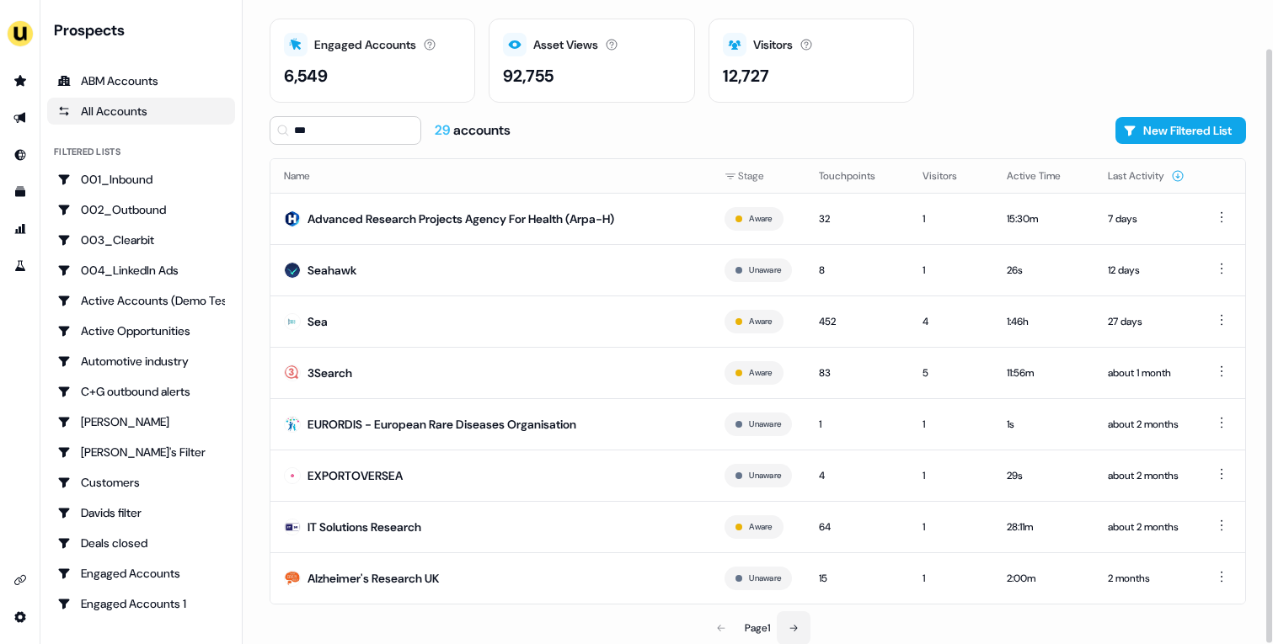  I want to click on div: 6,549, so click(306, 76).